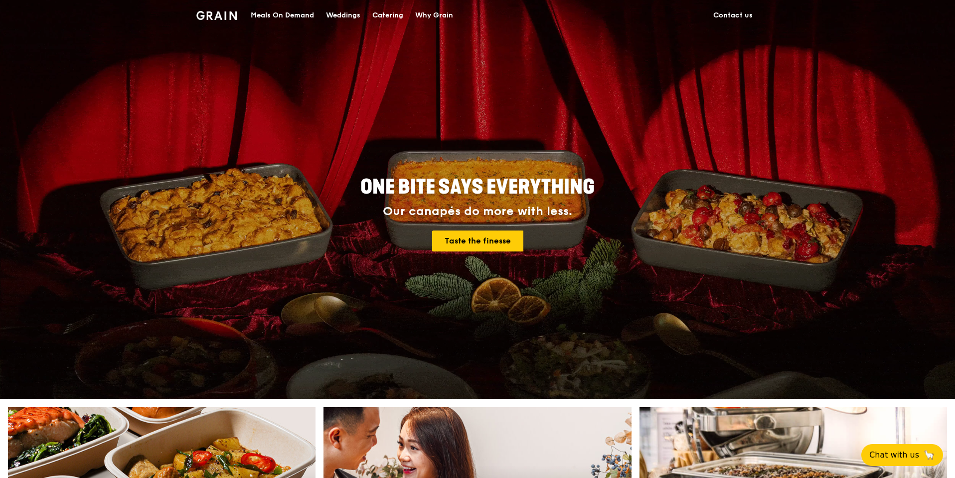 Image resolution: width=955 pixels, height=478 pixels. Describe the element at coordinates (478, 241) in the screenshot. I see `a: Taste the finesse` at that location.